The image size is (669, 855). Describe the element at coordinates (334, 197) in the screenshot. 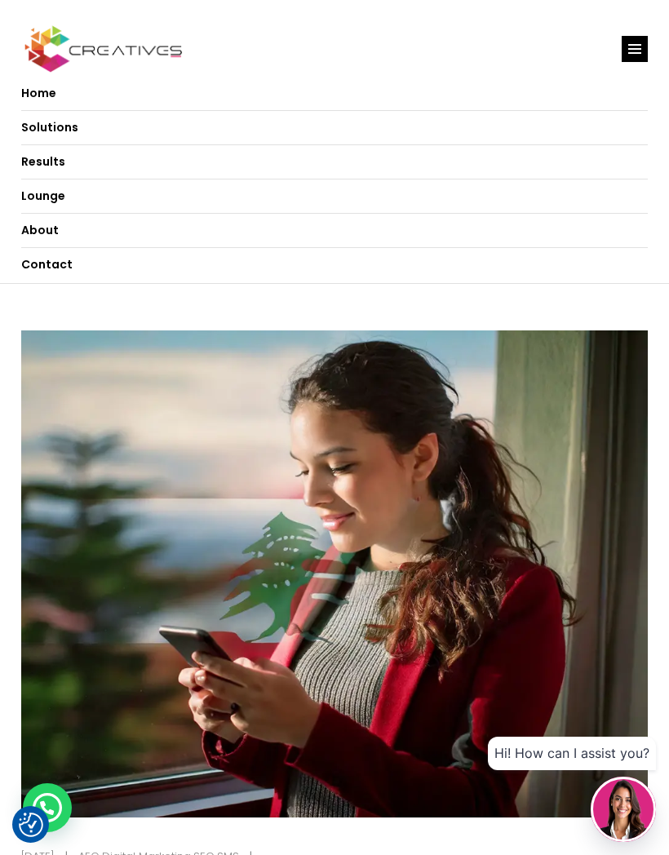

I see `a: Lounge` at that location.